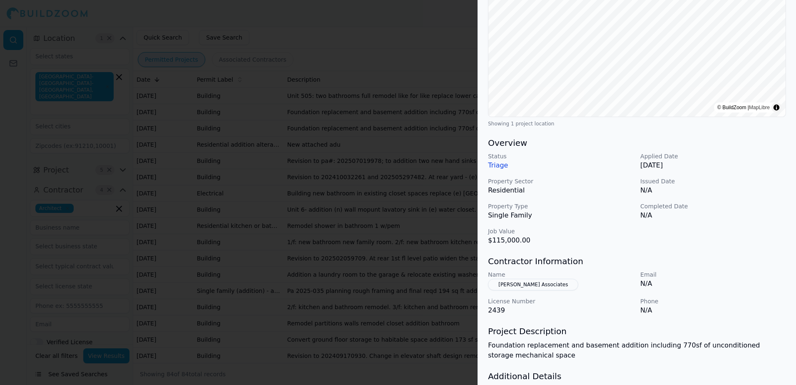 This screenshot has height=385, width=796. Describe the element at coordinates (637, 143) in the screenshot. I see `h3: Overview` at that location.